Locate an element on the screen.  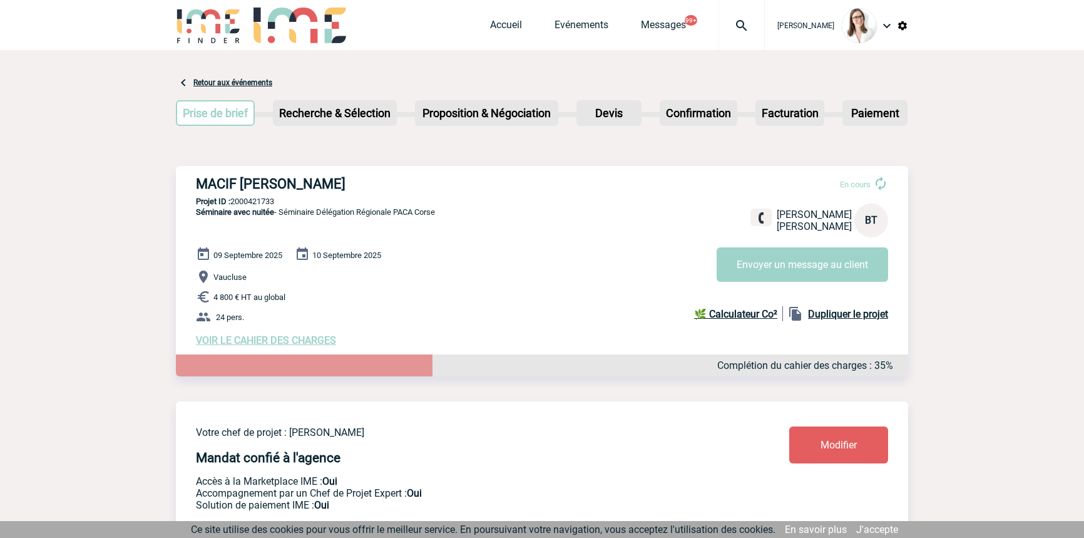
button: 99+ is located at coordinates (691, 20).